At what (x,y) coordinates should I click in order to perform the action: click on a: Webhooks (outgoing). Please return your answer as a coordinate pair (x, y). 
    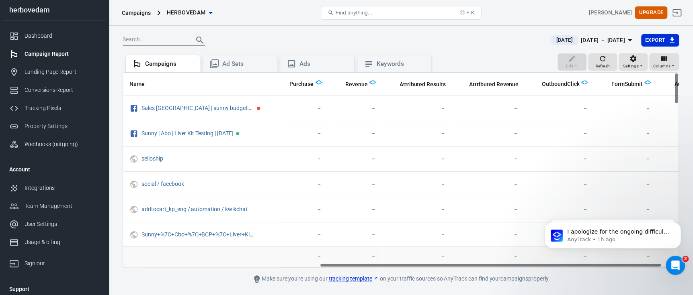
    Looking at the image, I should click on (54, 144).